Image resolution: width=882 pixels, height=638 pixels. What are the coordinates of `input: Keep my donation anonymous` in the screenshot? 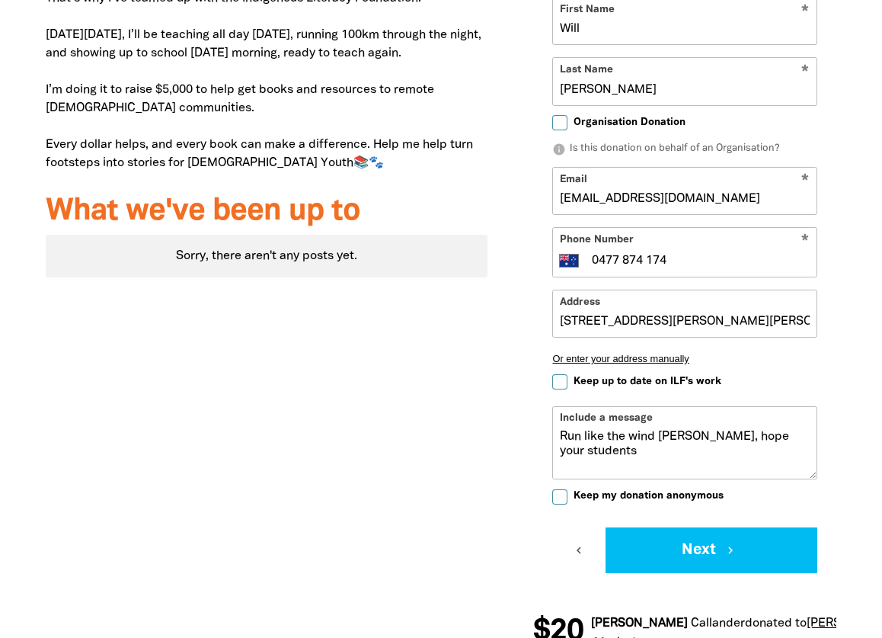 It's located at (560, 497).